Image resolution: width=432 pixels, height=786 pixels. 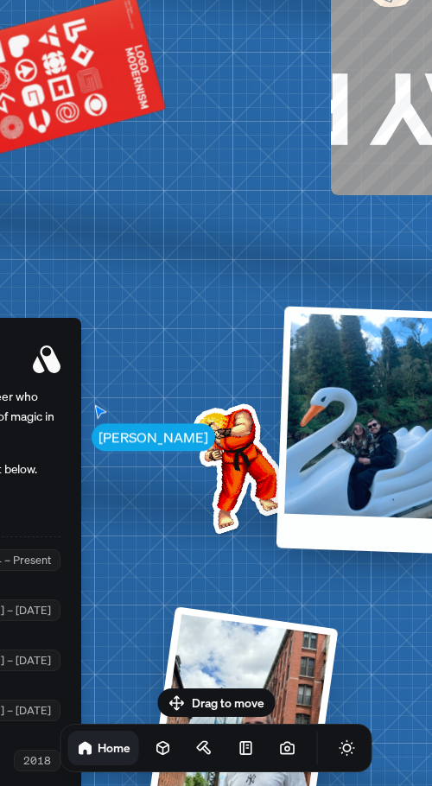 What do you see at coordinates (37, 760) in the screenshot?
I see `div: 2018` at bounding box center [37, 760].